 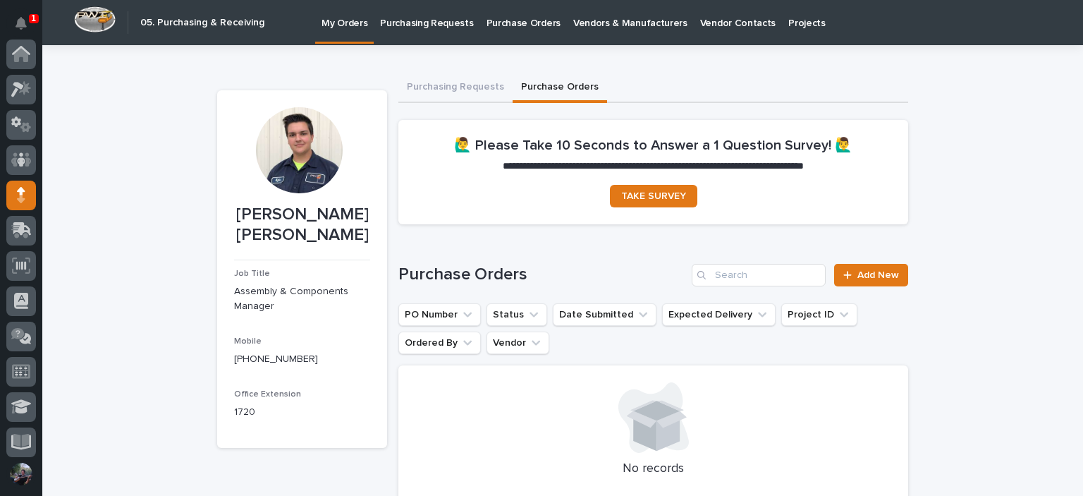 What do you see at coordinates (718, 314) in the screenshot?
I see `button: Expected Delivery` at bounding box center [718, 314].